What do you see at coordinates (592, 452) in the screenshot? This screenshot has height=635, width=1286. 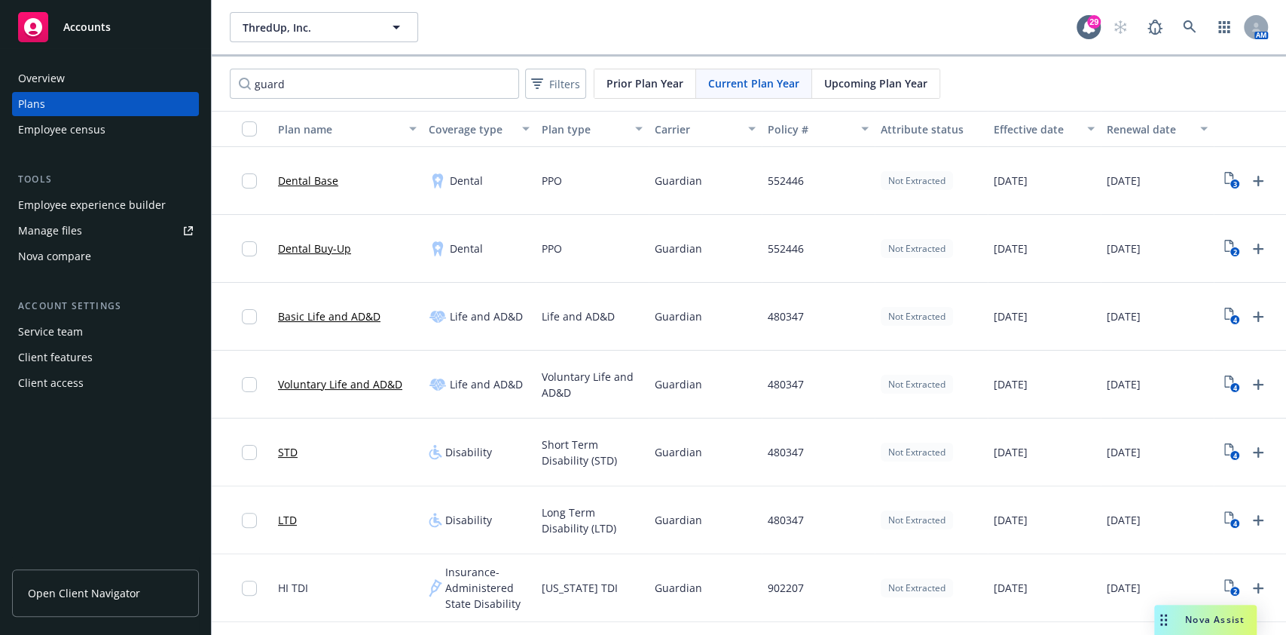 I see `span: Short Term Disability (STD)` at bounding box center [592, 452].